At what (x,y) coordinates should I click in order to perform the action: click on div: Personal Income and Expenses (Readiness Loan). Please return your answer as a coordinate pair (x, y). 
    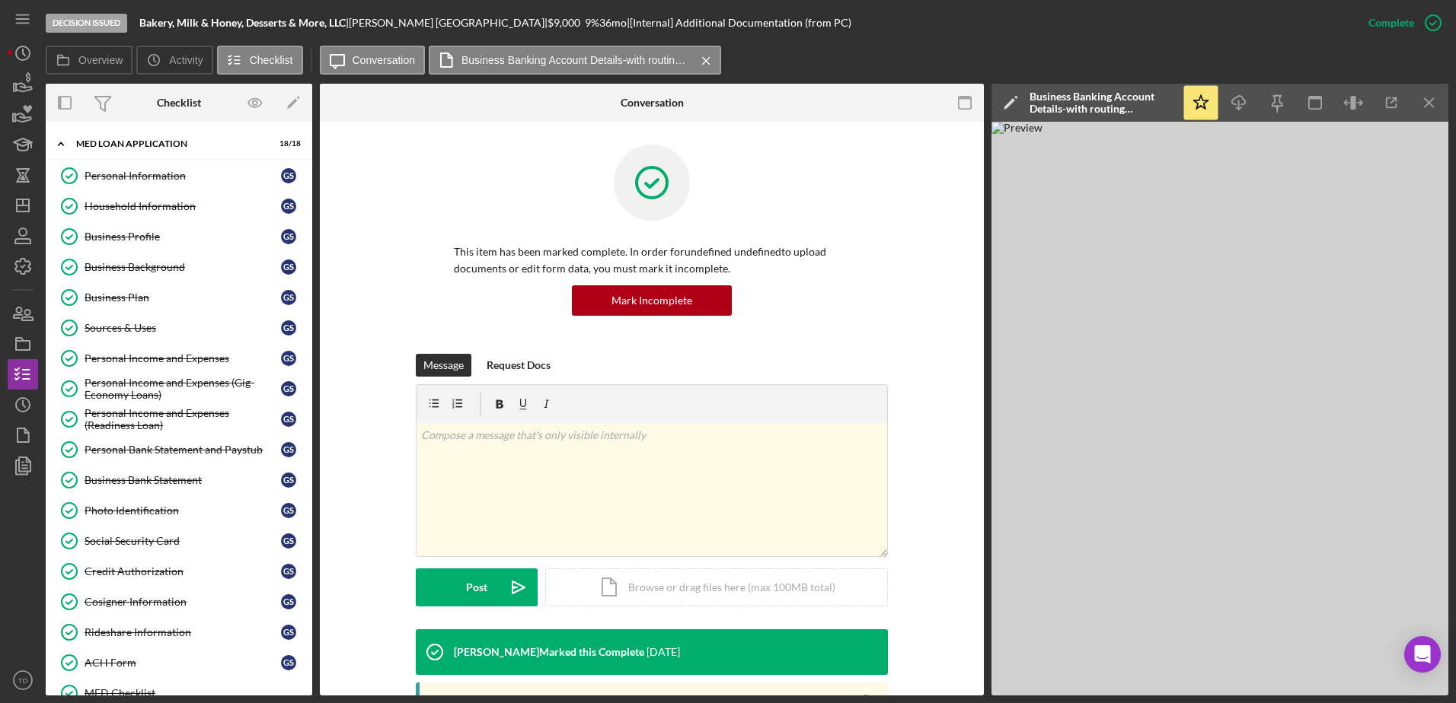
    Looking at the image, I should click on (183, 419).